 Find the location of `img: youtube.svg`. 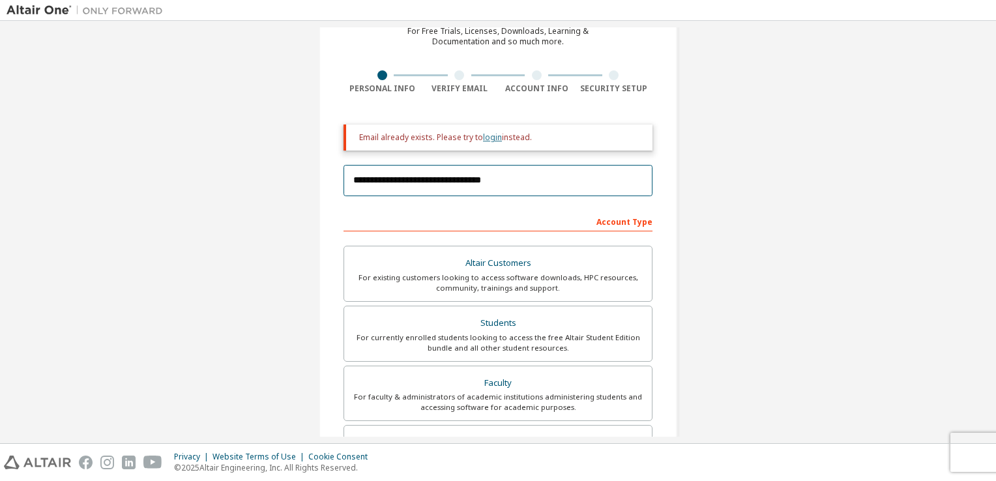

img: youtube.svg is located at coordinates (153, 462).